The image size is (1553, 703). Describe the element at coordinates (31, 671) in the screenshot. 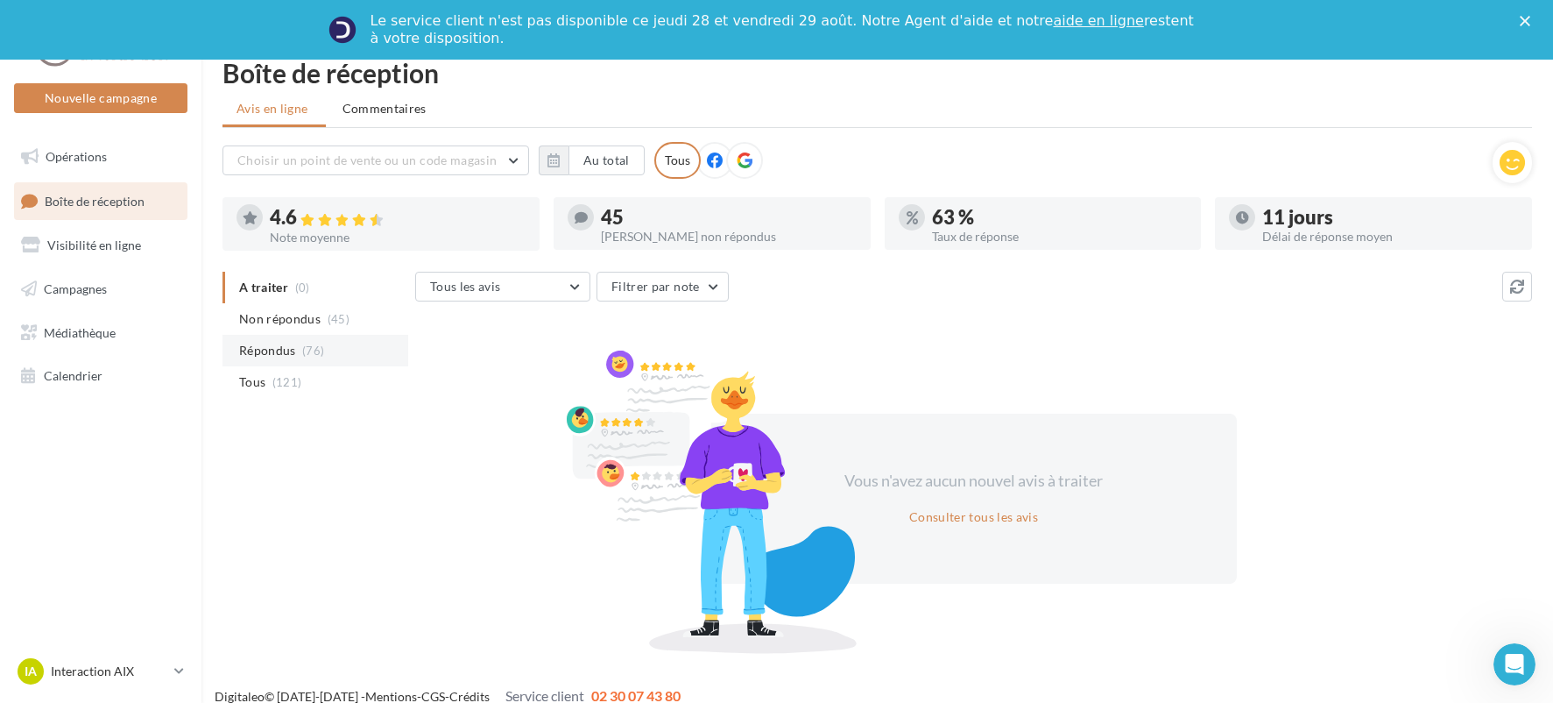

I see `span: IA` at that location.